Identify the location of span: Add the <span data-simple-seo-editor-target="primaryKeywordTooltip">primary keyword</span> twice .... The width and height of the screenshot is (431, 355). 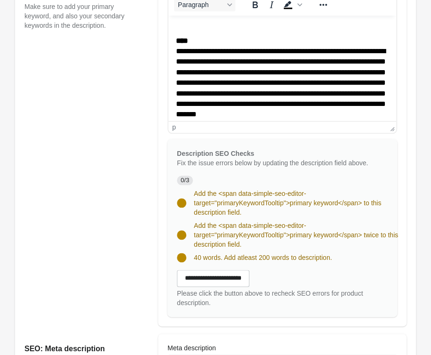
(296, 235).